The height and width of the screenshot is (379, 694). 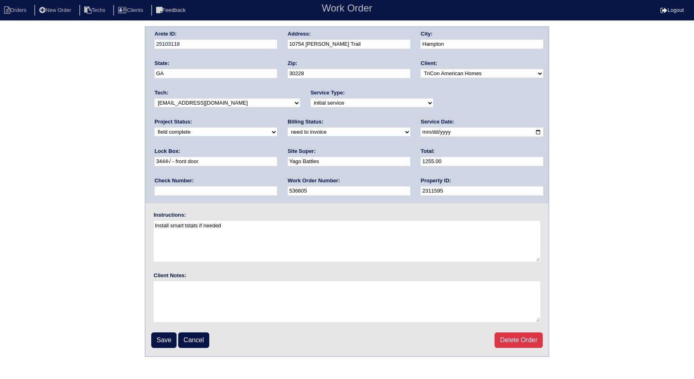 What do you see at coordinates (426, 34) in the screenshot?
I see `label: City:` at bounding box center [426, 34].